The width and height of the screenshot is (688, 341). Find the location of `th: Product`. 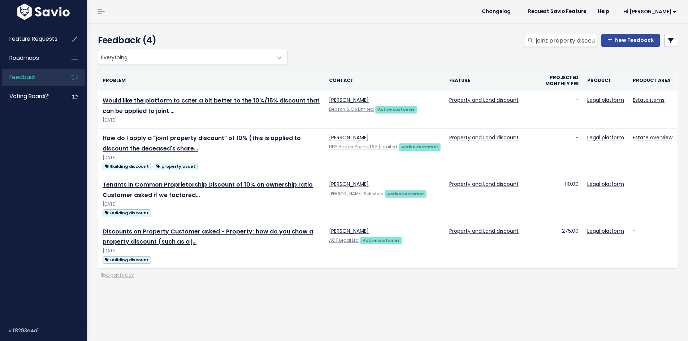

th: Product is located at coordinates (605, 81).